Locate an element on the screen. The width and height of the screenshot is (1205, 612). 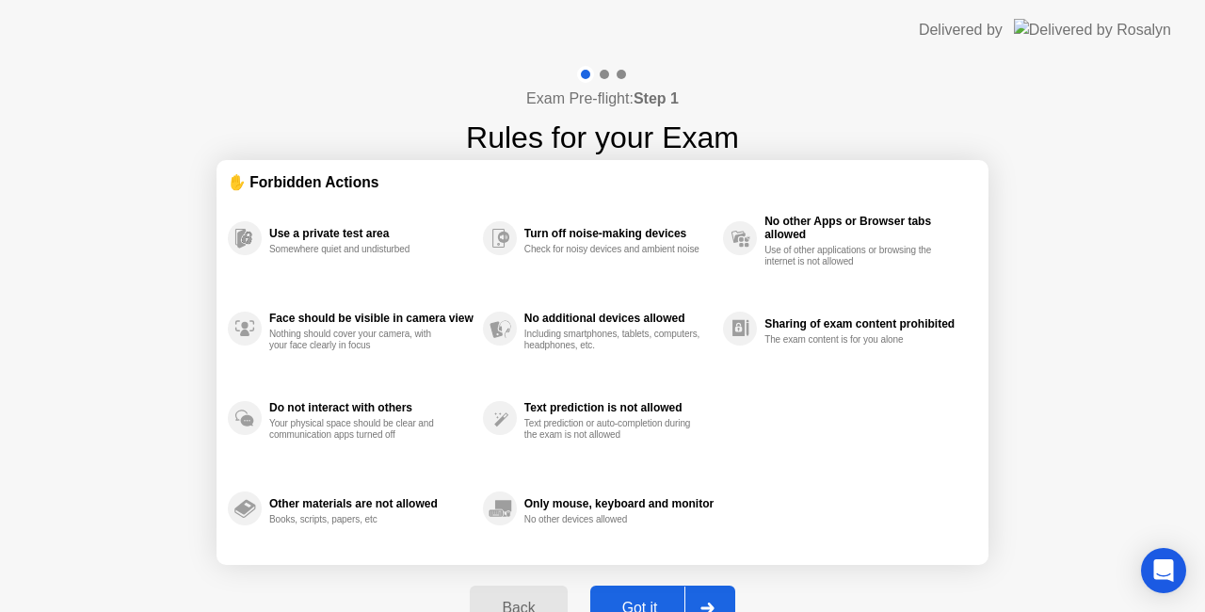
h4: Exam Pre-flight: is located at coordinates (602, 99).